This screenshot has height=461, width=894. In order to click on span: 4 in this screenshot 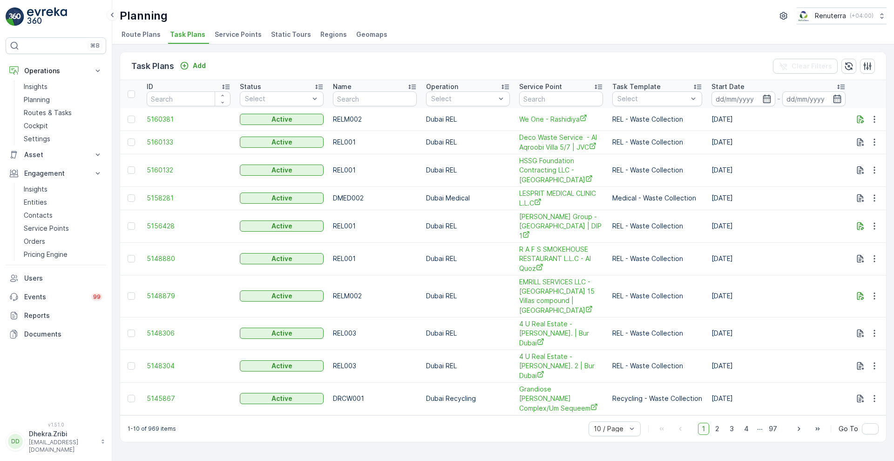, I will do `click(747, 429)`.